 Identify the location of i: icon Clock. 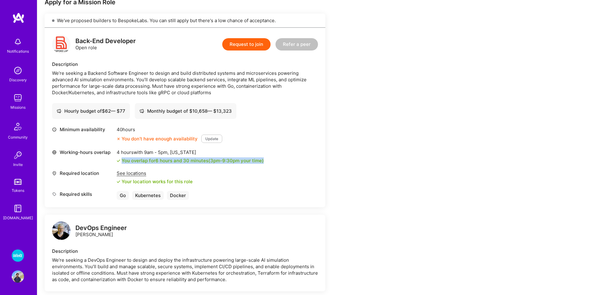
(54, 129).